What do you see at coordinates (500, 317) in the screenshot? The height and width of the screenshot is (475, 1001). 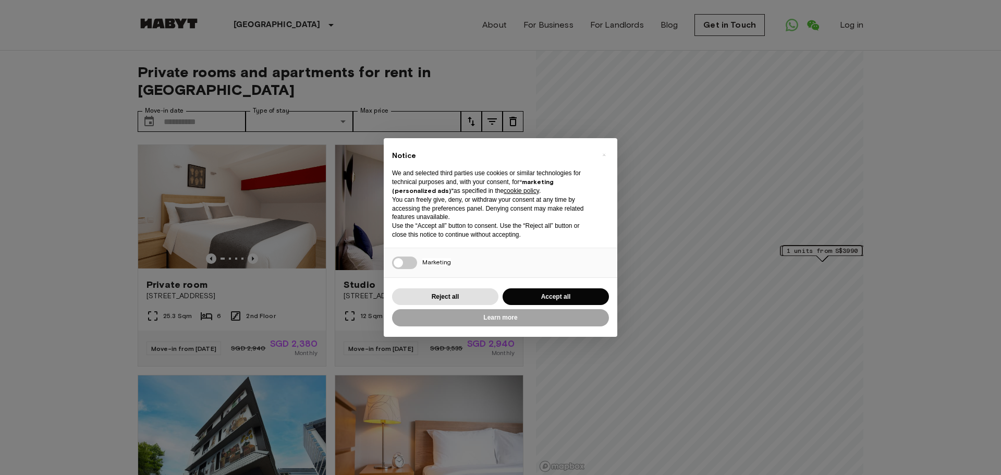 I see `button: Learn more` at bounding box center [500, 317].